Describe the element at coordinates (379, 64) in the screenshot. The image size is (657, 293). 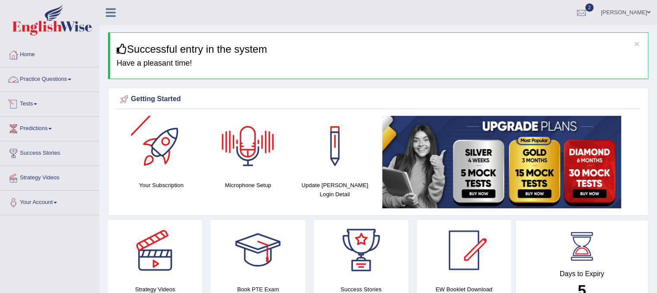
I see `h4: Have a pleasant time!` at that location.